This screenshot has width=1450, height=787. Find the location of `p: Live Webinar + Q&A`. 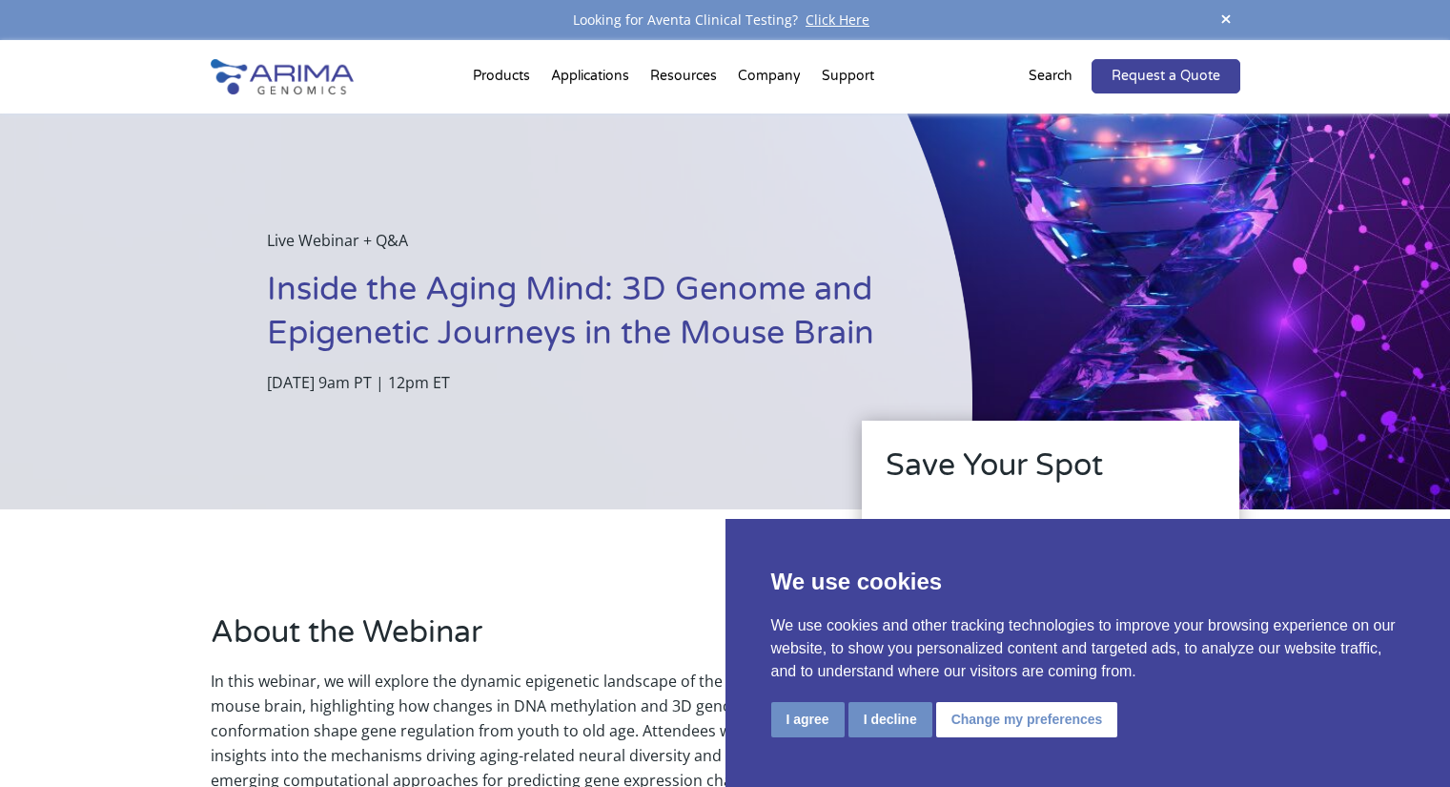

p: Live Webinar + Q&A is located at coordinates (572, 248).